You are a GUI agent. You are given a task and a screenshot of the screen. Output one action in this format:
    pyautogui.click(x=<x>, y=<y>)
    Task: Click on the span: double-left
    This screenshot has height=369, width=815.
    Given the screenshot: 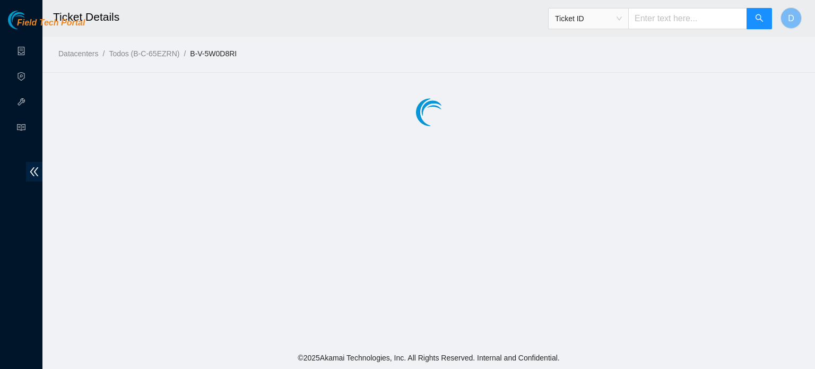 What is the action you would take?
    pyautogui.click(x=34, y=171)
    